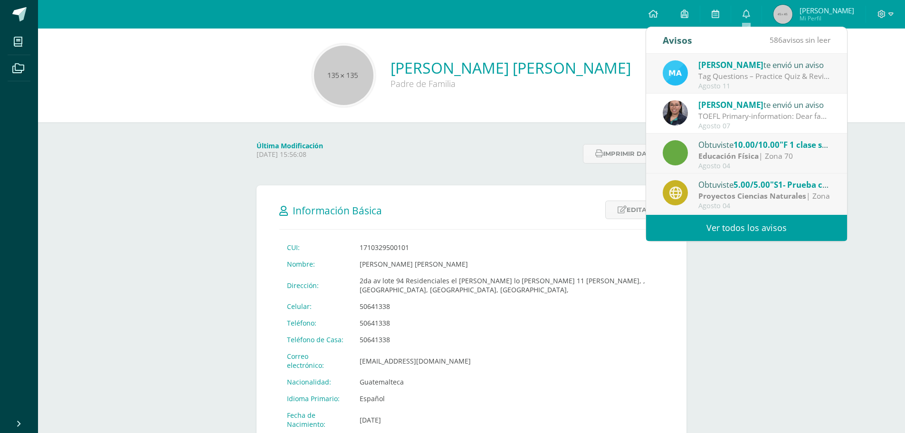  What do you see at coordinates (634, 210) in the screenshot?
I see `a: Editar` at bounding box center [634, 210].